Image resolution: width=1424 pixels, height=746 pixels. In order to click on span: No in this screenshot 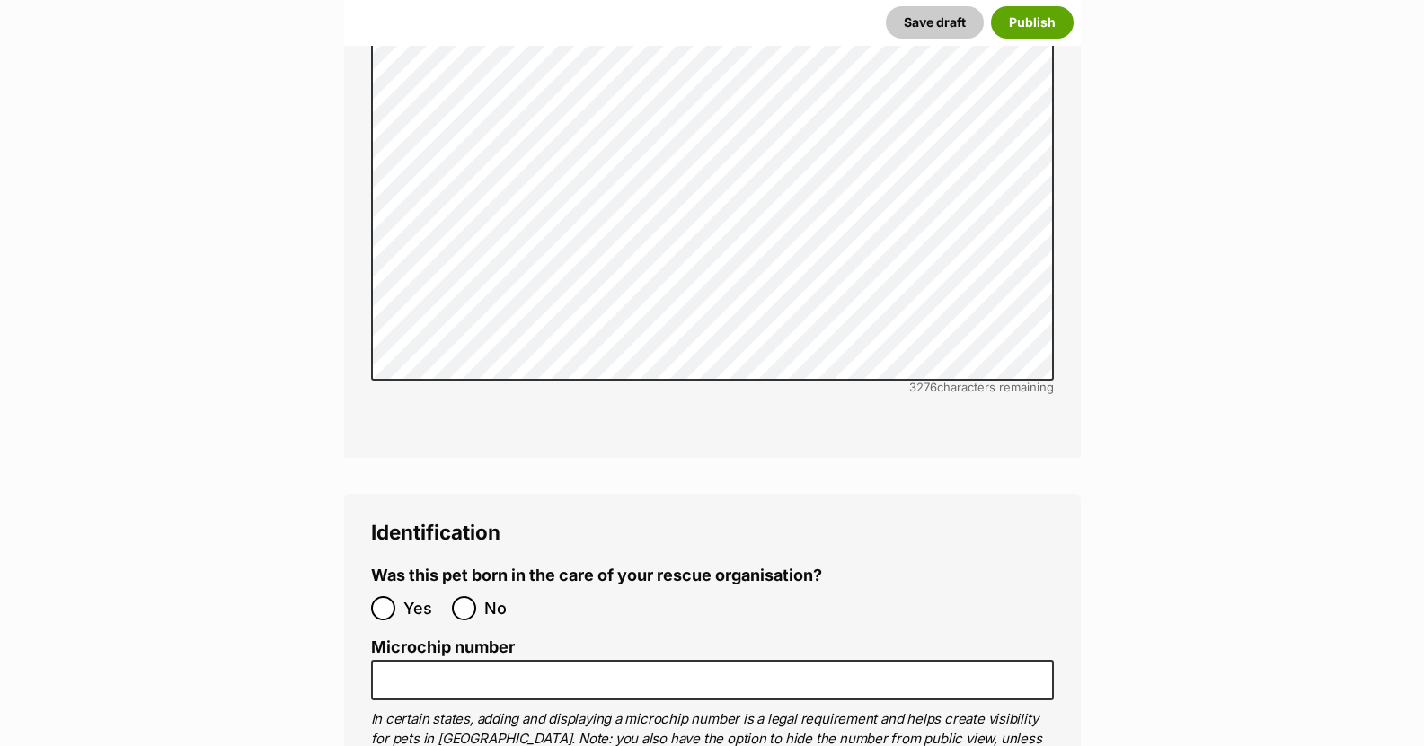, I will do `click(504, 608)`.